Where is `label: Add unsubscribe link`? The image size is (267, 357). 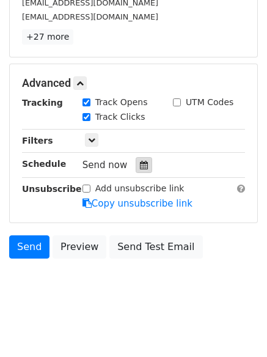 label: Add unsubscribe link is located at coordinates (140, 189).